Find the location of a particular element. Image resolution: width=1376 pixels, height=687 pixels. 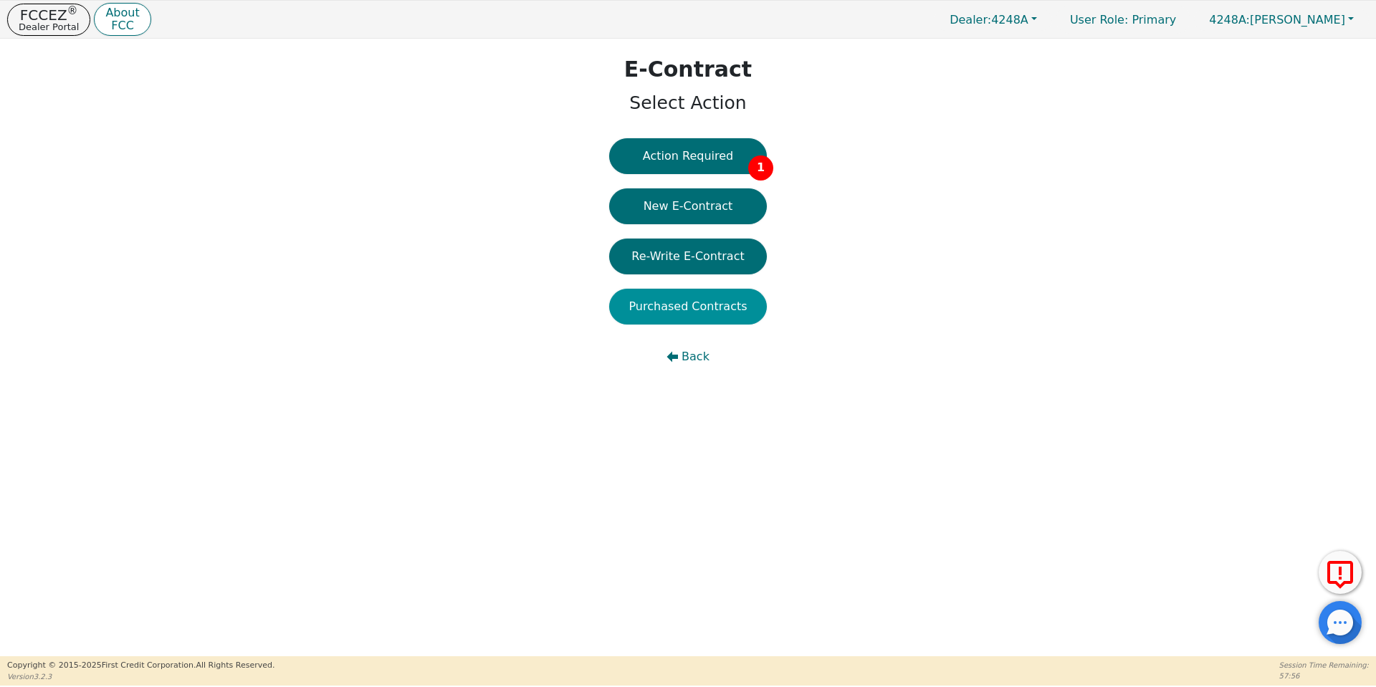

button: Back is located at coordinates (688, 357).